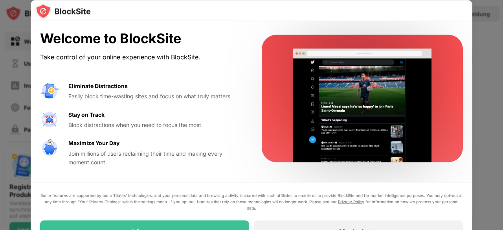  What do you see at coordinates (155, 96) in the screenshot?
I see `div: Easily block time-wasting sites and focus on what truly matters.` at bounding box center [155, 96].